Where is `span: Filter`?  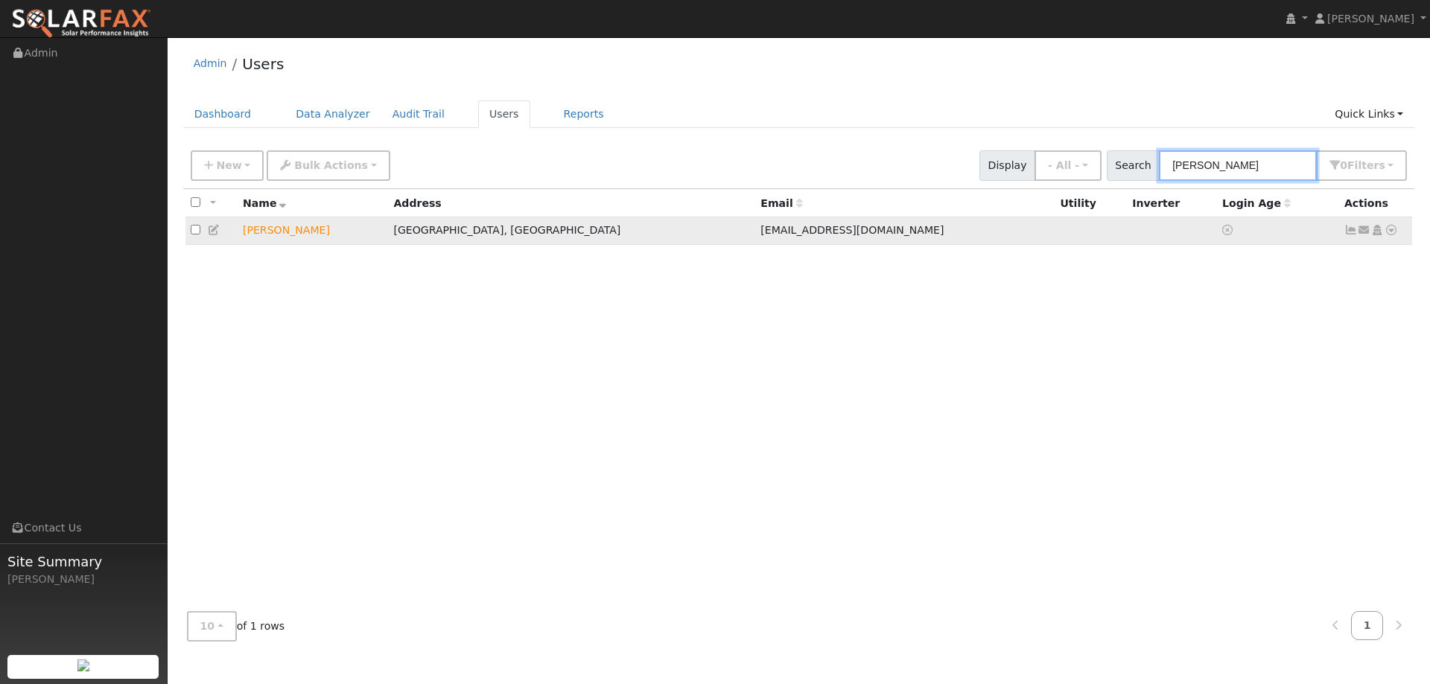 span: Filter is located at coordinates (1366, 165).